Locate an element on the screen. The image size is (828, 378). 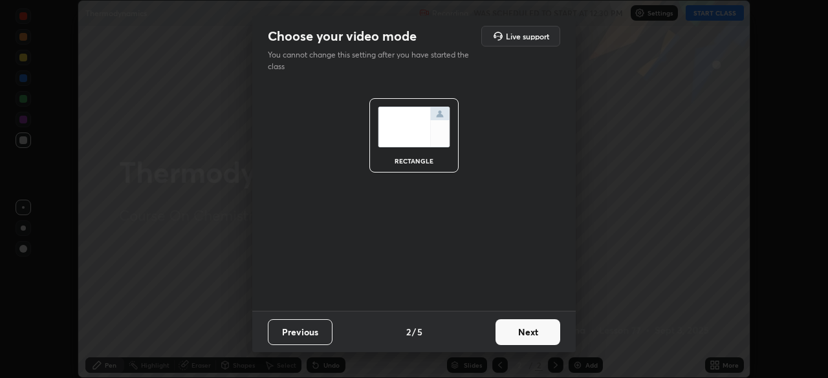
div: rectangle is located at coordinates (414, 161).